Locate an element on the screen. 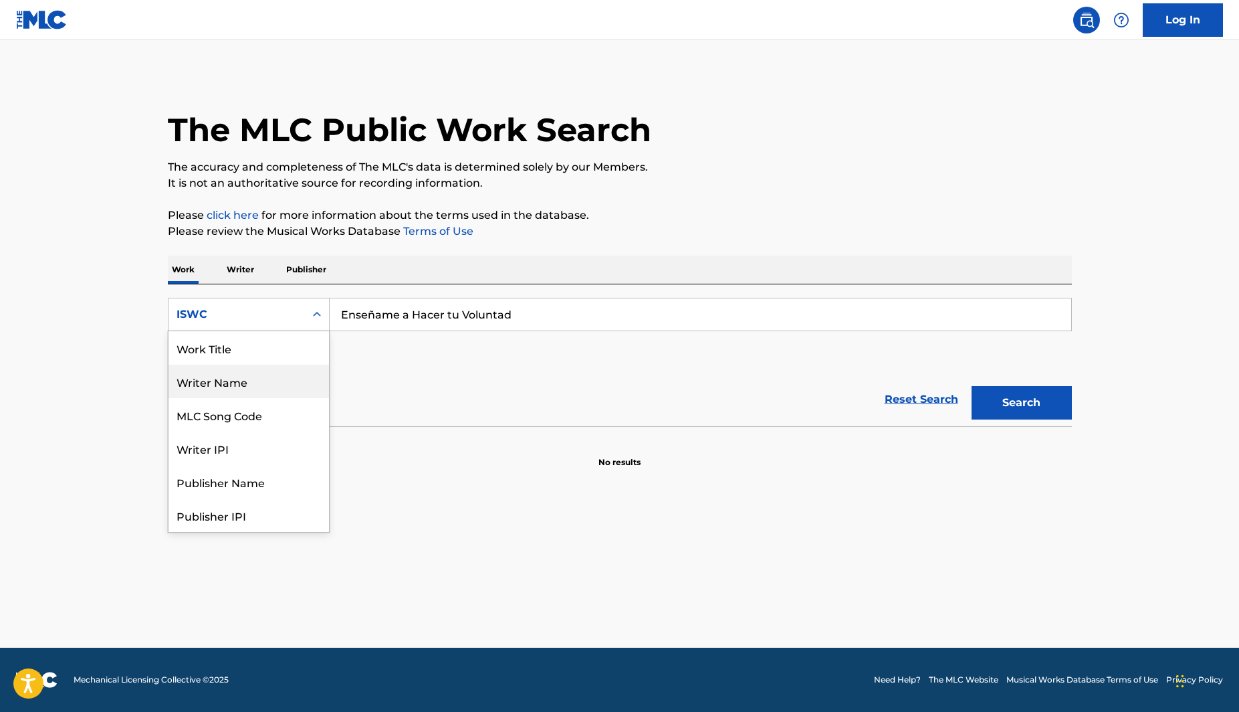  a: Log In is located at coordinates (1183, 20).